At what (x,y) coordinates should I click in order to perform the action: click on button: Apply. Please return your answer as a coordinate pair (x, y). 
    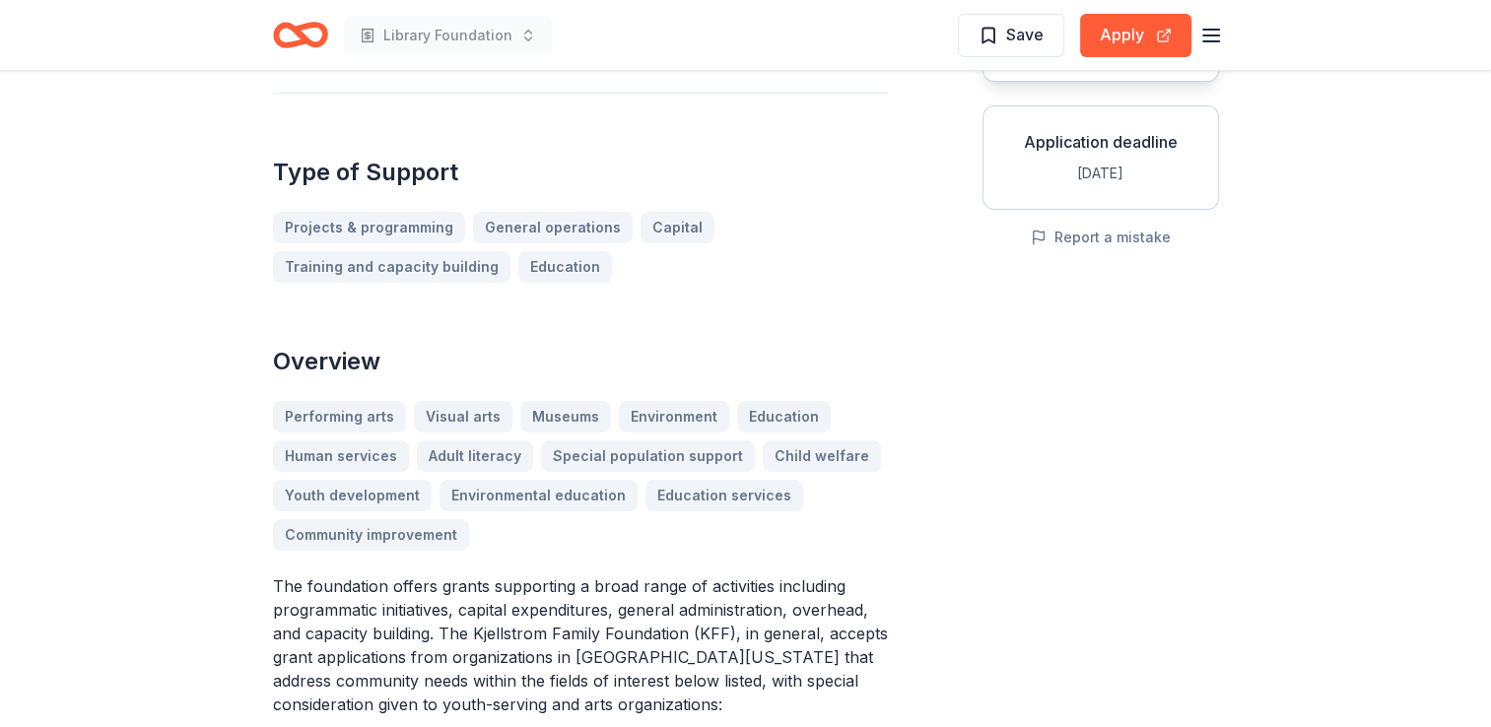
    Looking at the image, I should click on (1136, 35).